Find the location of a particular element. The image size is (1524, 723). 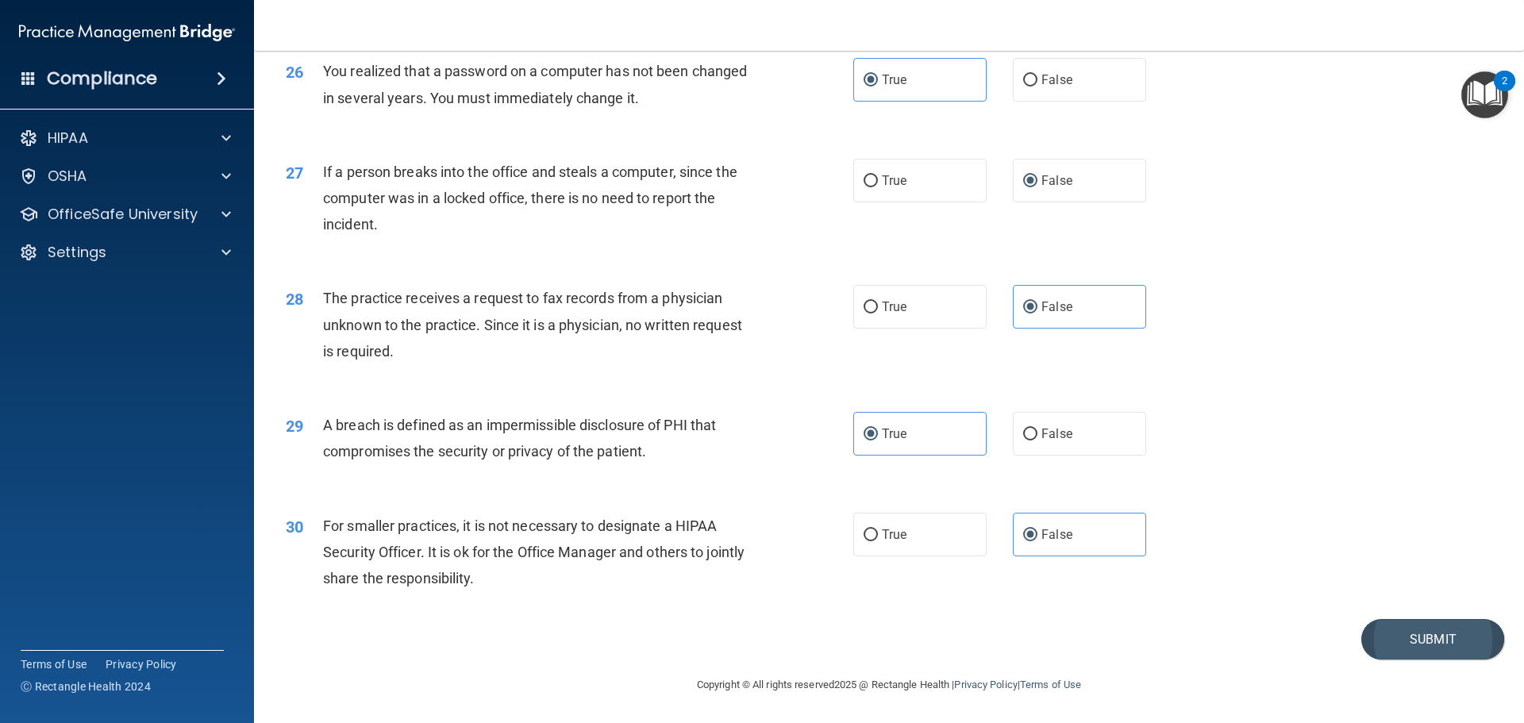

span: 29 is located at coordinates (295, 426).